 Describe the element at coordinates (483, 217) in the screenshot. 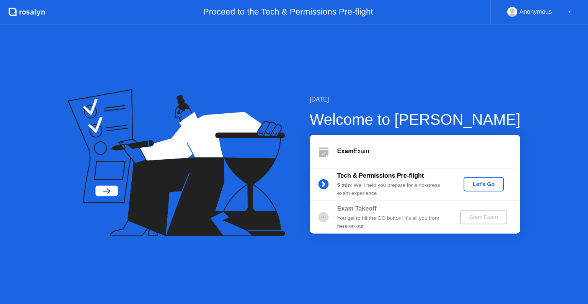

I see `button: Start Exam` at that location.